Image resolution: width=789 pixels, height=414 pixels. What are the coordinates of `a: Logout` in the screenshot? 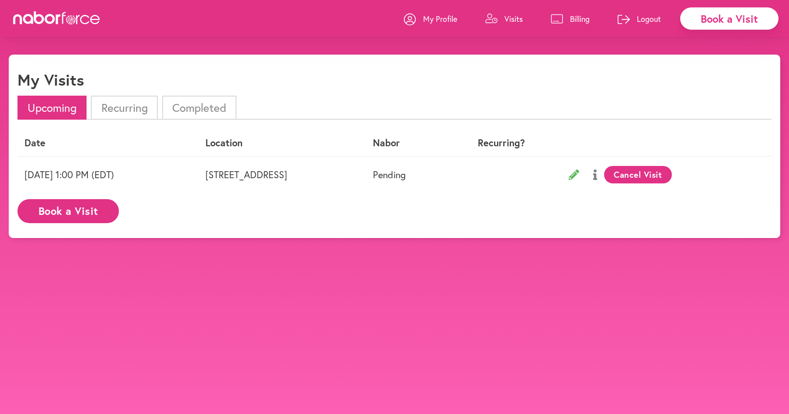 It's located at (639, 19).